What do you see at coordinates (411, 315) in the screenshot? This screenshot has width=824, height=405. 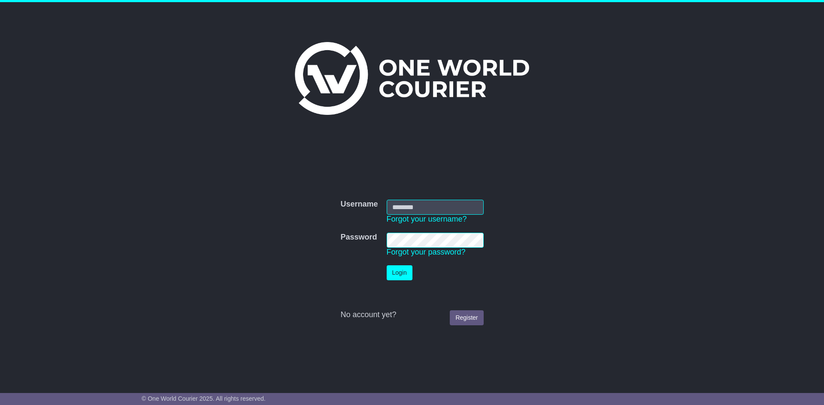 I see `div: No account yet?` at bounding box center [411, 315].